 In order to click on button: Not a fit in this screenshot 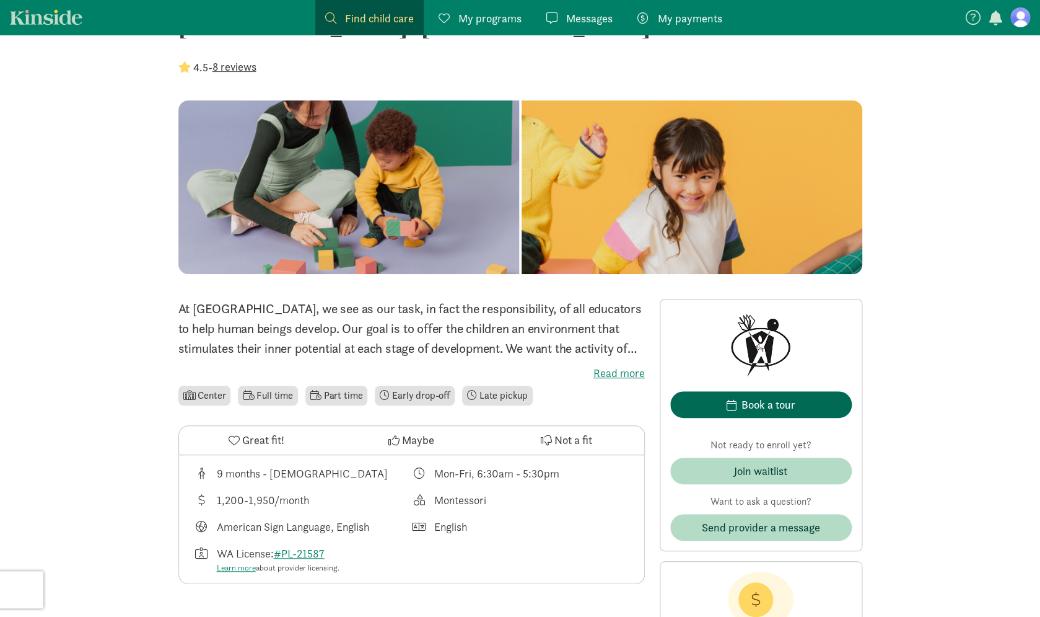, I will do `click(566, 440)`.